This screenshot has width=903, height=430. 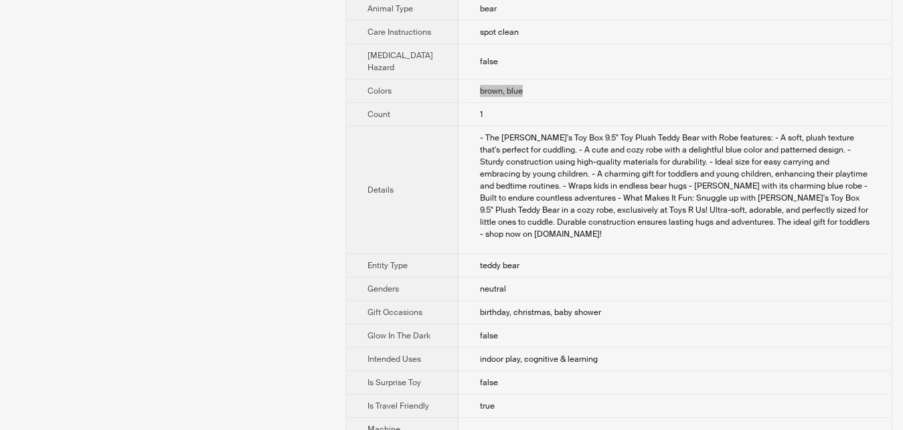 What do you see at coordinates (379, 114) in the screenshot?
I see `span: Count` at bounding box center [379, 114].